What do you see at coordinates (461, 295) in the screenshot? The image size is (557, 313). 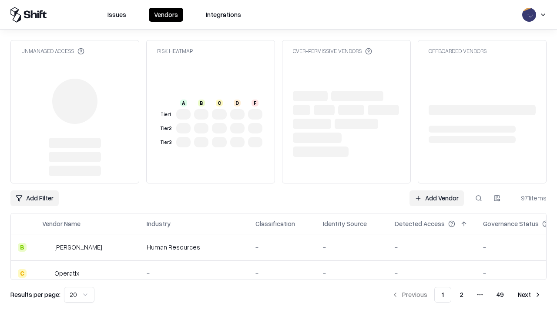 I see `button: 2` at bounding box center [461, 295].